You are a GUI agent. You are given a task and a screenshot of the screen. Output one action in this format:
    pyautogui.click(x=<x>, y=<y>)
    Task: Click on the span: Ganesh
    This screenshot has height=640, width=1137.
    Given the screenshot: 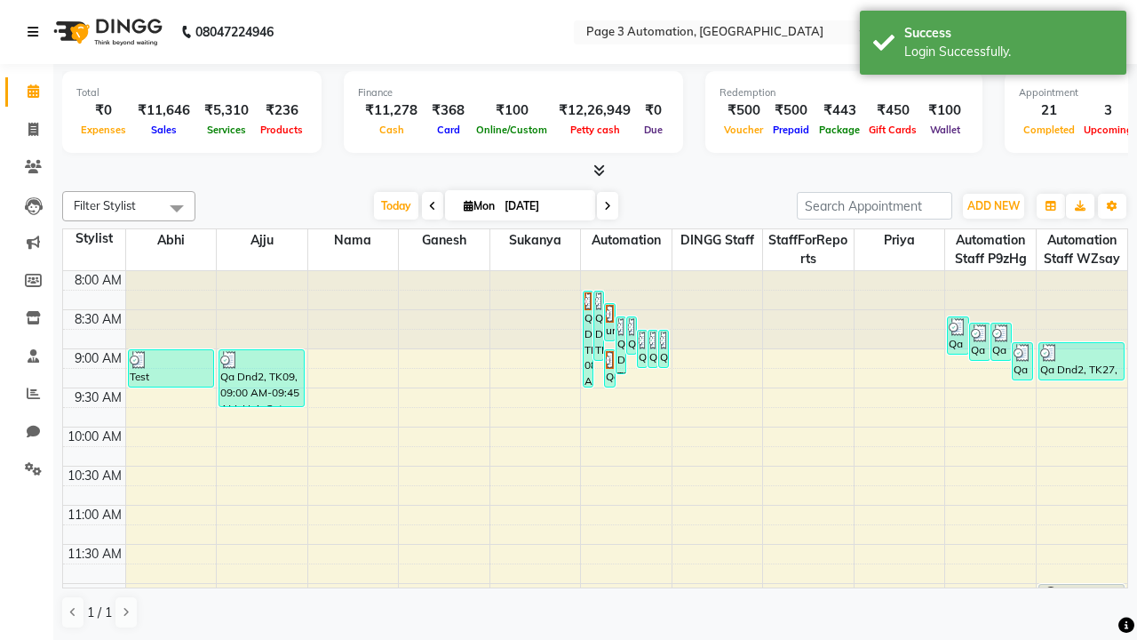 What is the action you would take?
    pyautogui.click(x=444, y=240)
    